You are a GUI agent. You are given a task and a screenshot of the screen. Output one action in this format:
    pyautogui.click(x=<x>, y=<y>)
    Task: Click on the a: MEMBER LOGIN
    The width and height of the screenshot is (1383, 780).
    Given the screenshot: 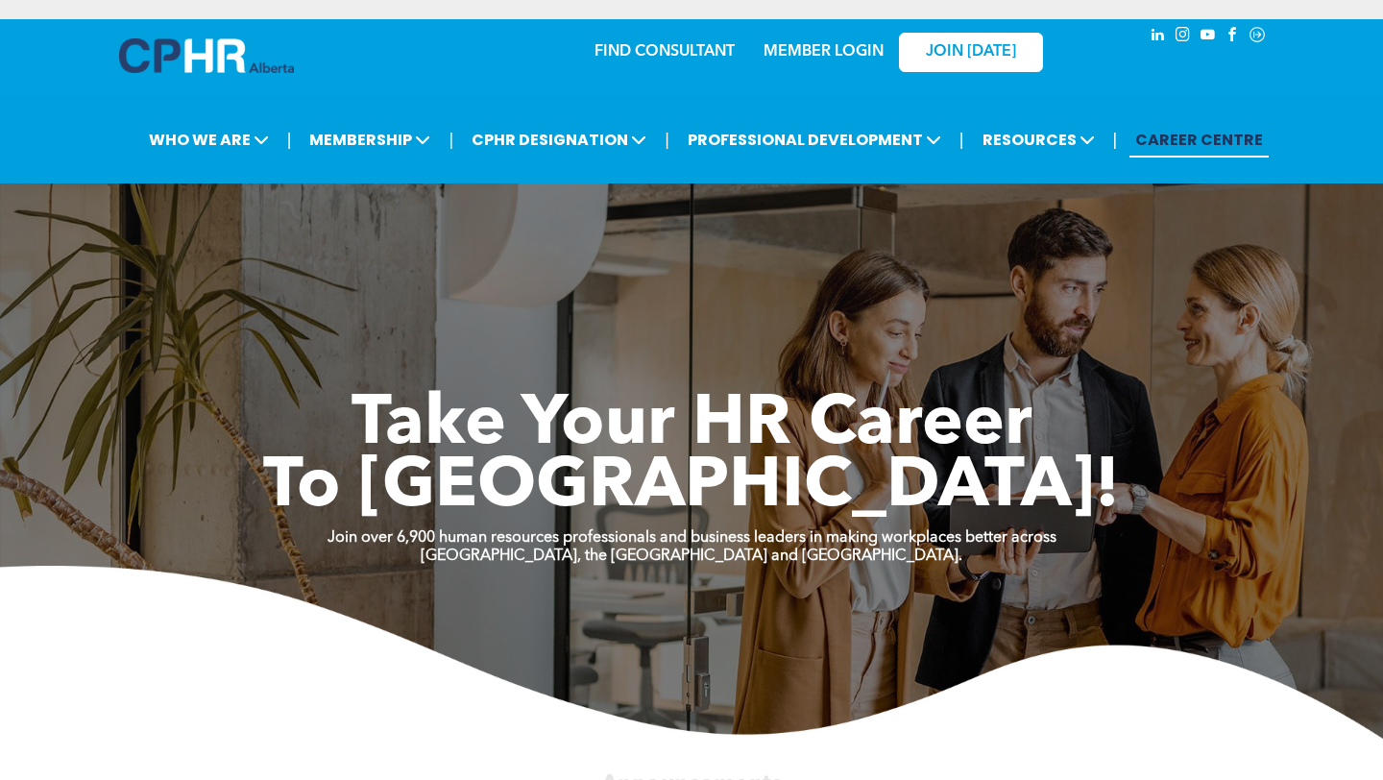 What is the action you would take?
    pyautogui.click(x=823, y=52)
    